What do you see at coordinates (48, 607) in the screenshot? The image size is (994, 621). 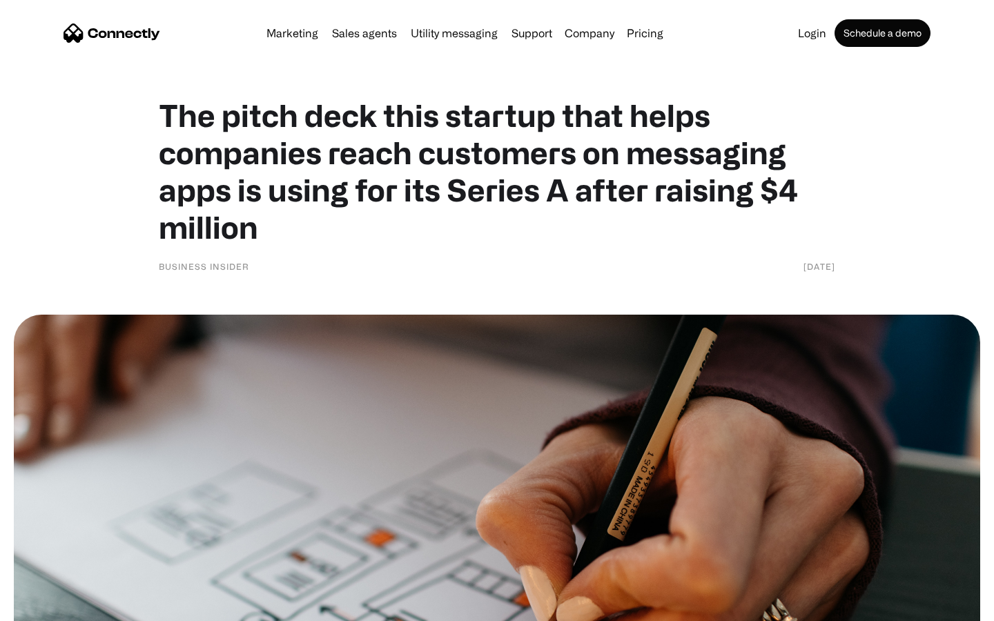 I see `aside: Language selected: English` at bounding box center [48, 607].